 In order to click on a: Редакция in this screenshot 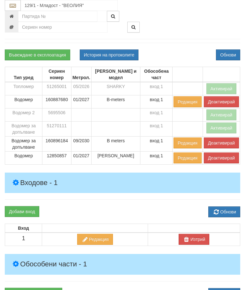, I will do `click(95, 239)`.